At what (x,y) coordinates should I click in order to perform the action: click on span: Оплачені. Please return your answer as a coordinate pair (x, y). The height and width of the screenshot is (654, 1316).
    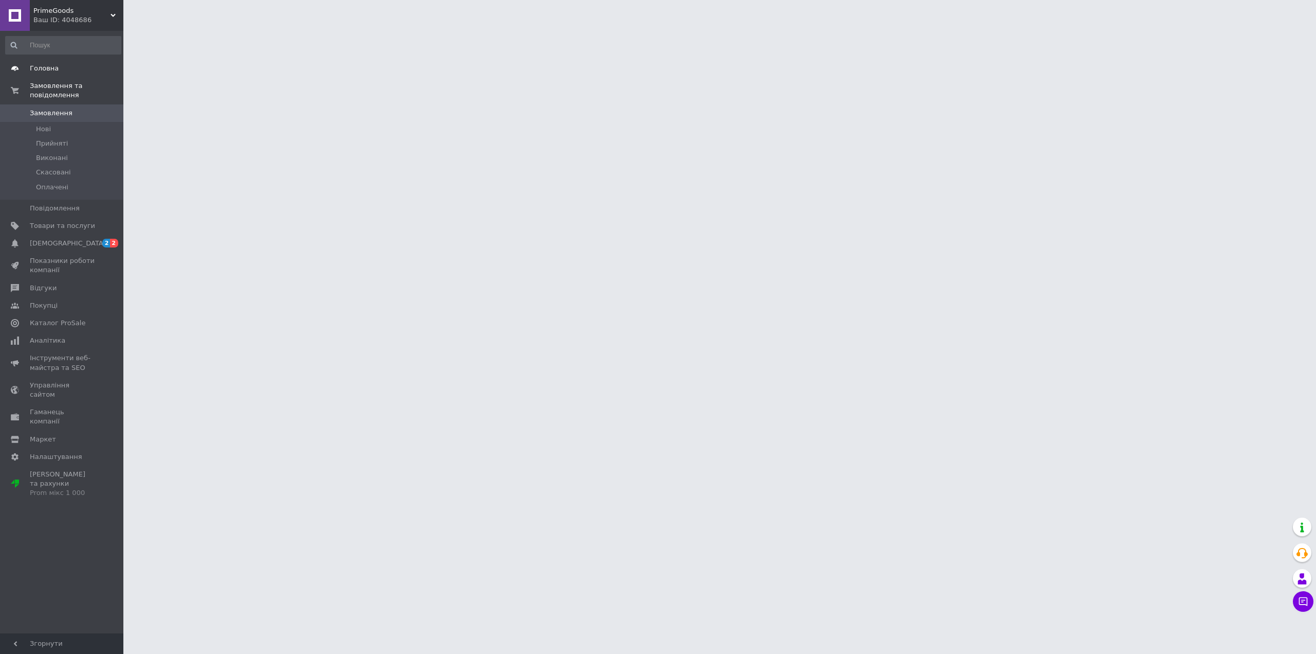
    Looking at the image, I should click on (52, 187).